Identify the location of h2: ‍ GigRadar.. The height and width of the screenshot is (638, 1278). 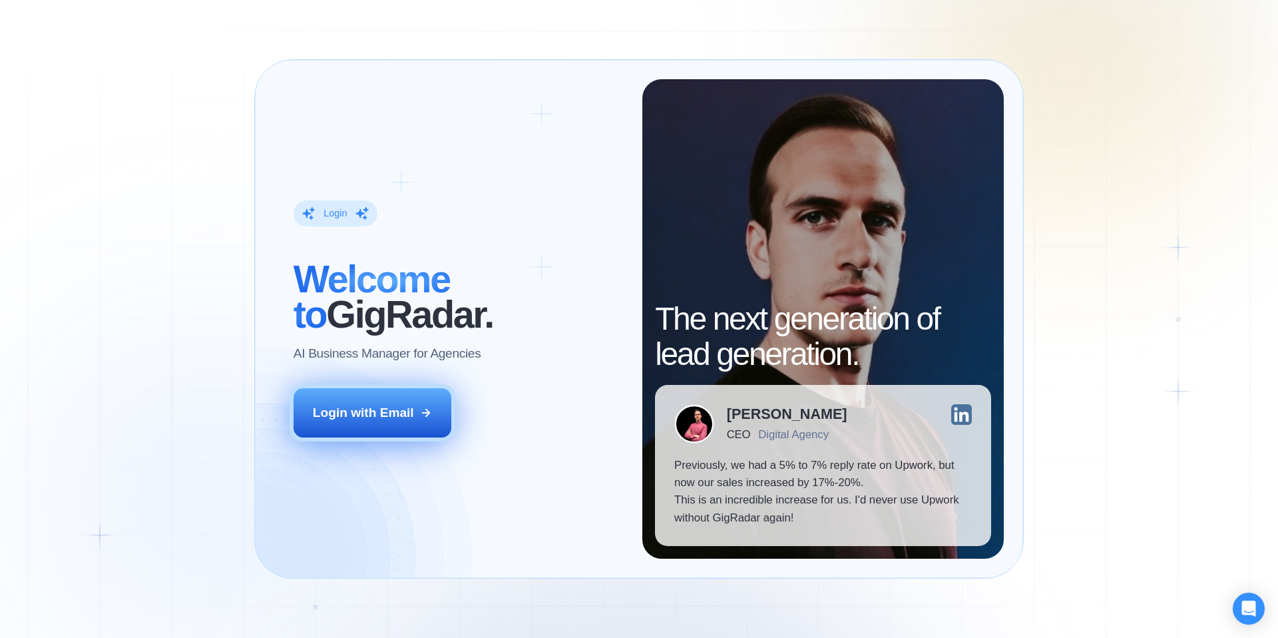
(458, 297).